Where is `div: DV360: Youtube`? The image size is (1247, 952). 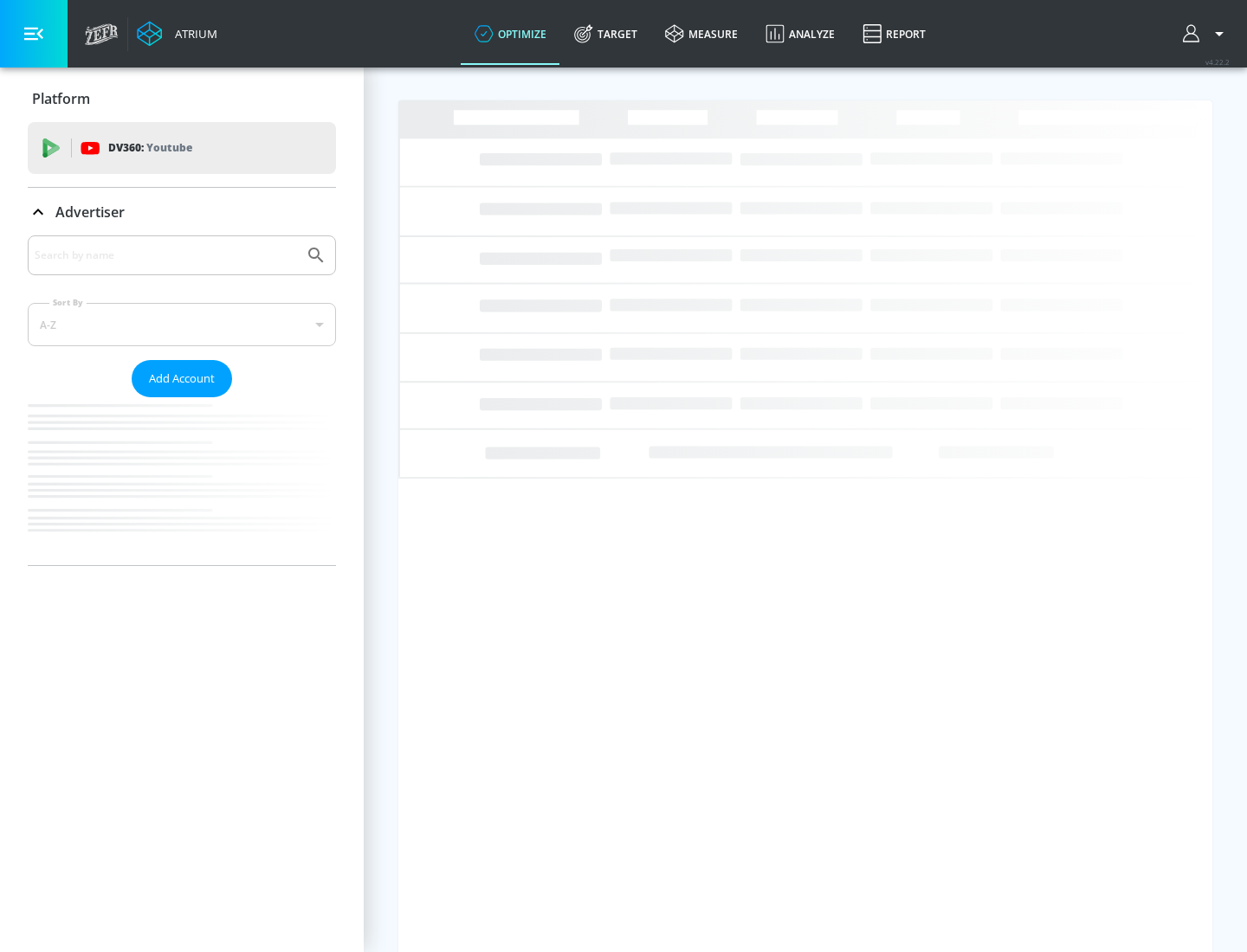
div: DV360: Youtube is located at coordinates (182, 148).